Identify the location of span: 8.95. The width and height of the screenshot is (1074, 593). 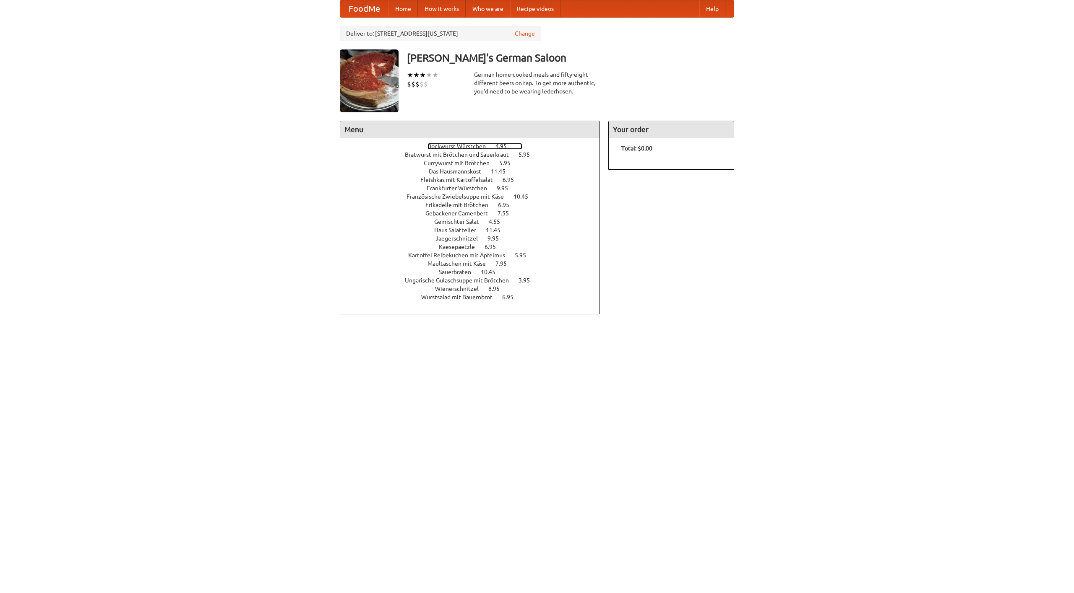
(498, 289).